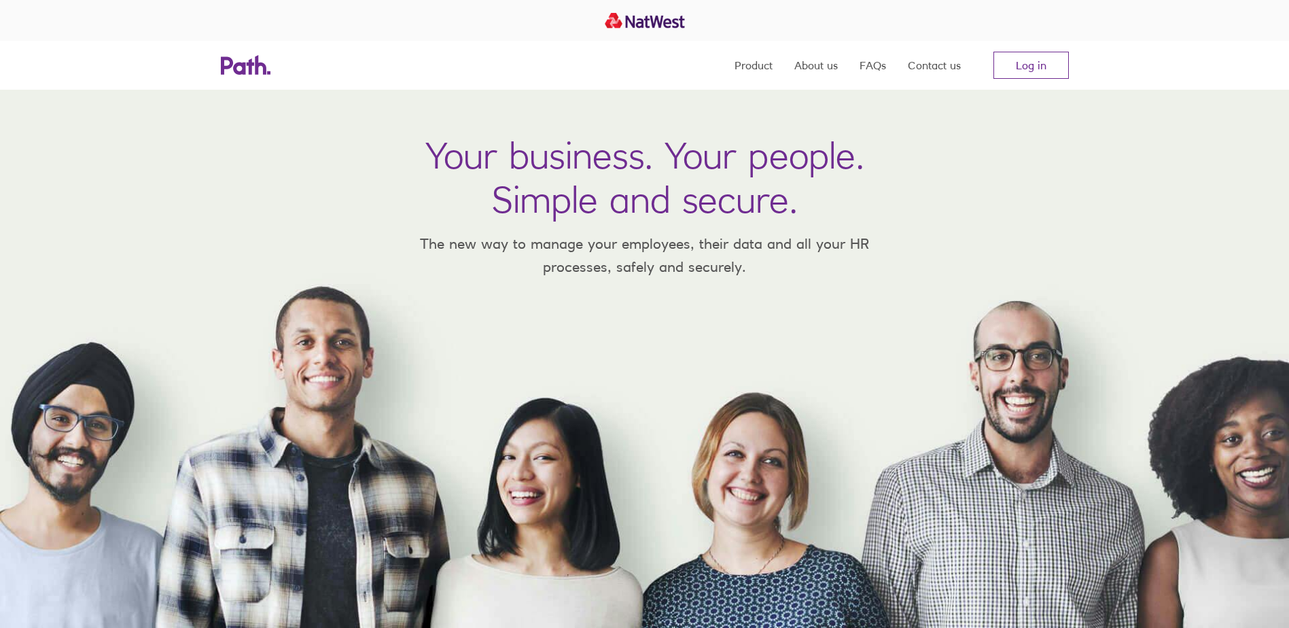 This screenshot has height=628, width=1289. I want to click on h1: Your business. Your people. Simple and secure., so click(645, 177).